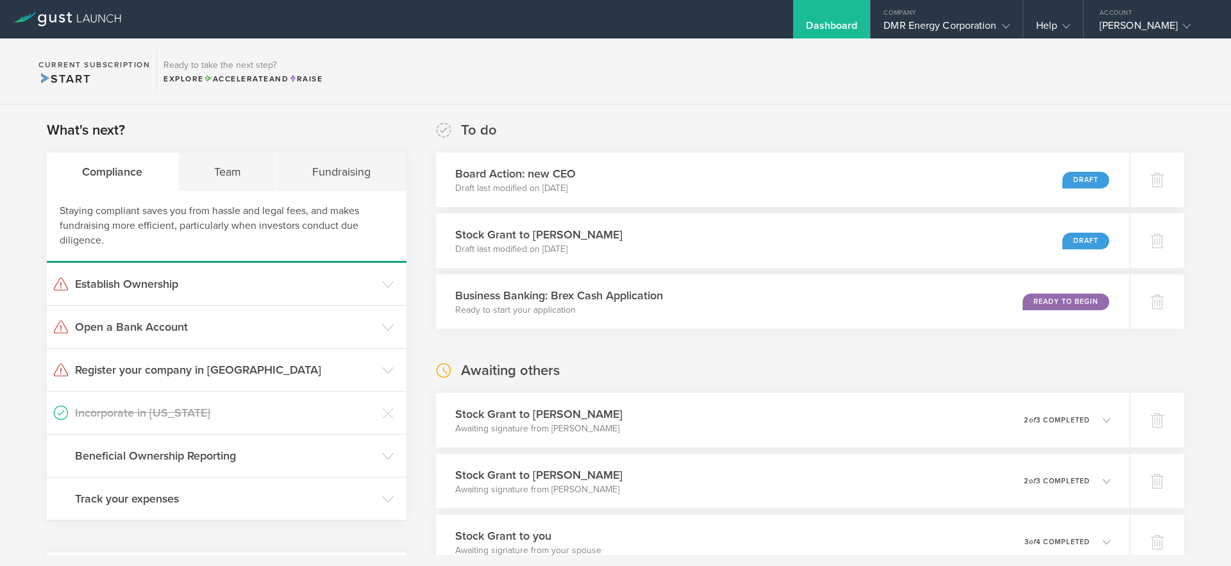 The image size is (1231, 566). What do you see at coordinates (305, 79) in the screenshot?
I see `span: Raise` at bounding box center [305, 79].